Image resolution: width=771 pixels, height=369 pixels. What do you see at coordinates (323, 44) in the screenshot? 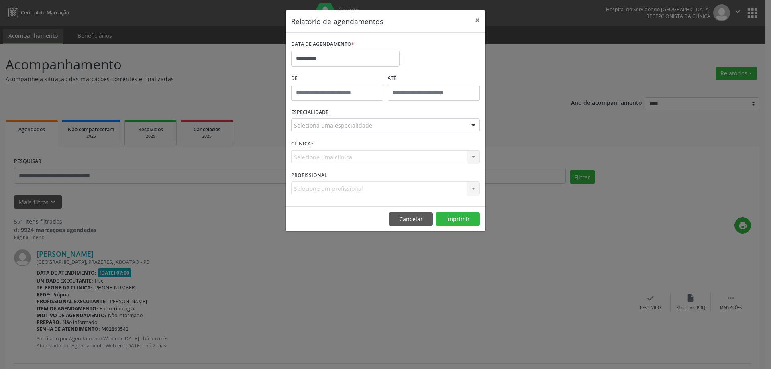
I see `label: DATA DE AGENDAMENTO` at bounding box center [323, 44].